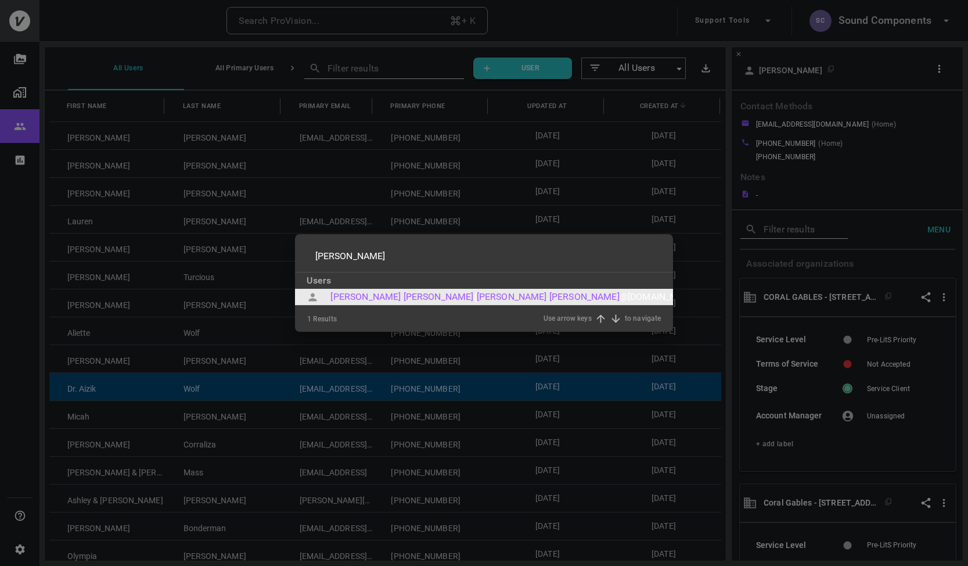 This screenshot has height=566, width=968. I want to click on div: to navigate, so click(643, 318).